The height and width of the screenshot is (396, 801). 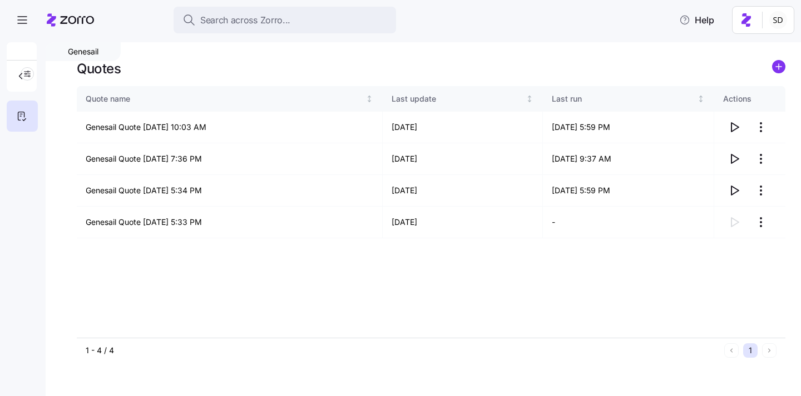 I want to click on div: Genesail, so click(x=83, y=52).